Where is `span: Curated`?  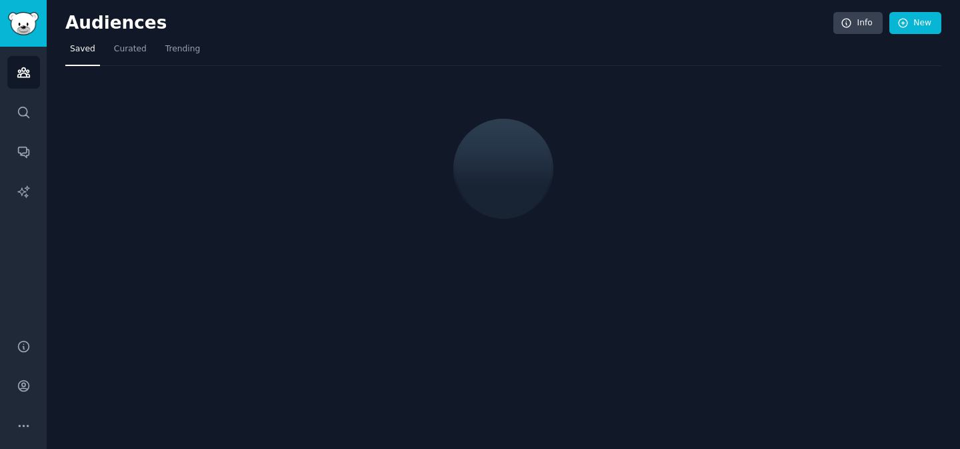
span: Curated is located at coordinates (130, 49).